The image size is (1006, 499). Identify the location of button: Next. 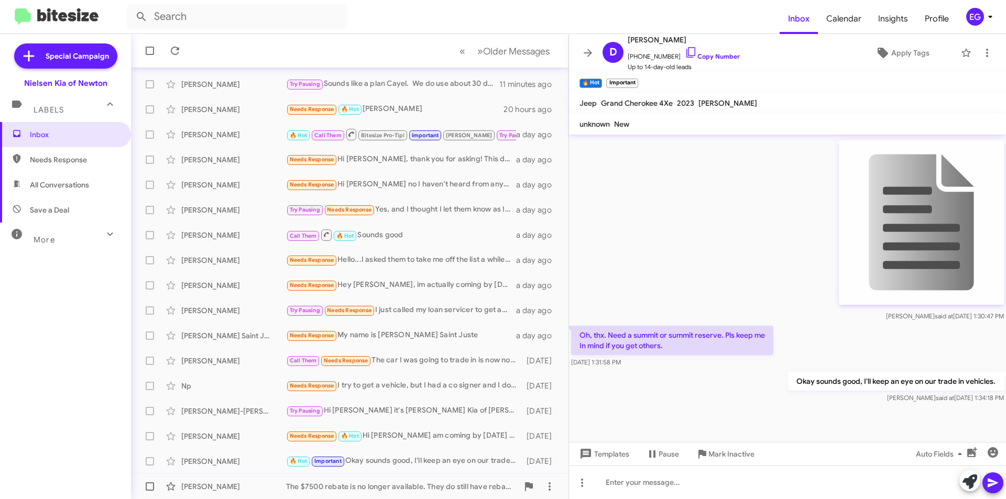
(514, 51).